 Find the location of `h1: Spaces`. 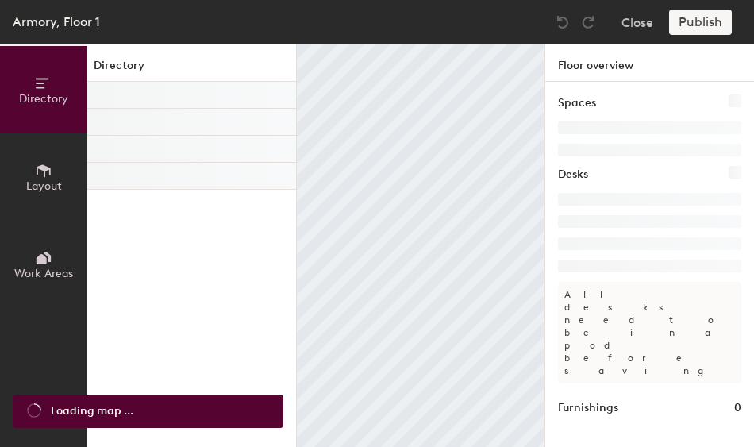

h1: Spaces is located at coordinates (577, 103).